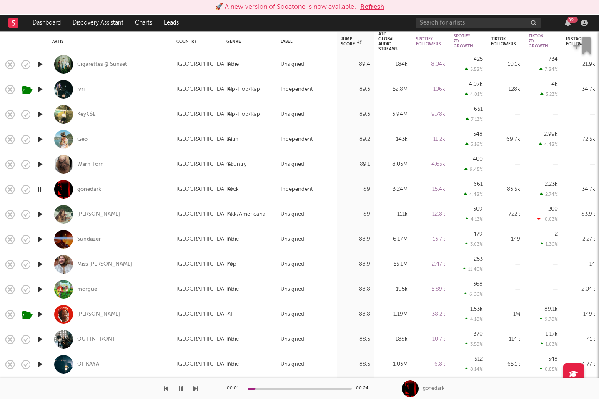  Describe the element at coordinates (393, 315) in the screenshot. I see `div: 1.19M` at that location.